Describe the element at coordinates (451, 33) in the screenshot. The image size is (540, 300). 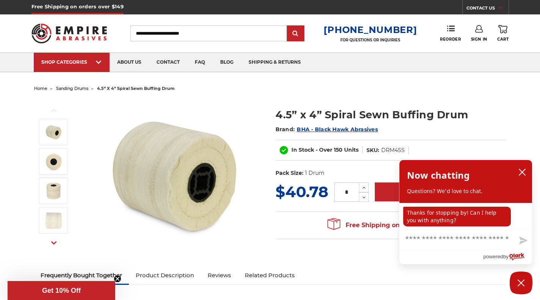
I see `a: Reorder` at that location.